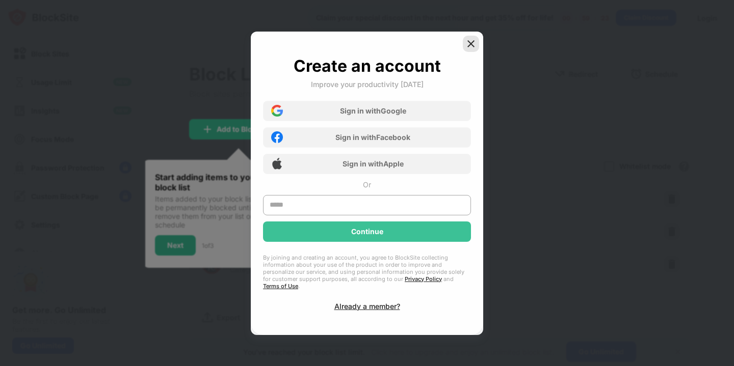 Image resolution: width=734 pixels, height=366 pixels. What do you see at coordinates (367, 66) in the screenshot?
I see `div: Create an account` at bounding box center [367, 66].